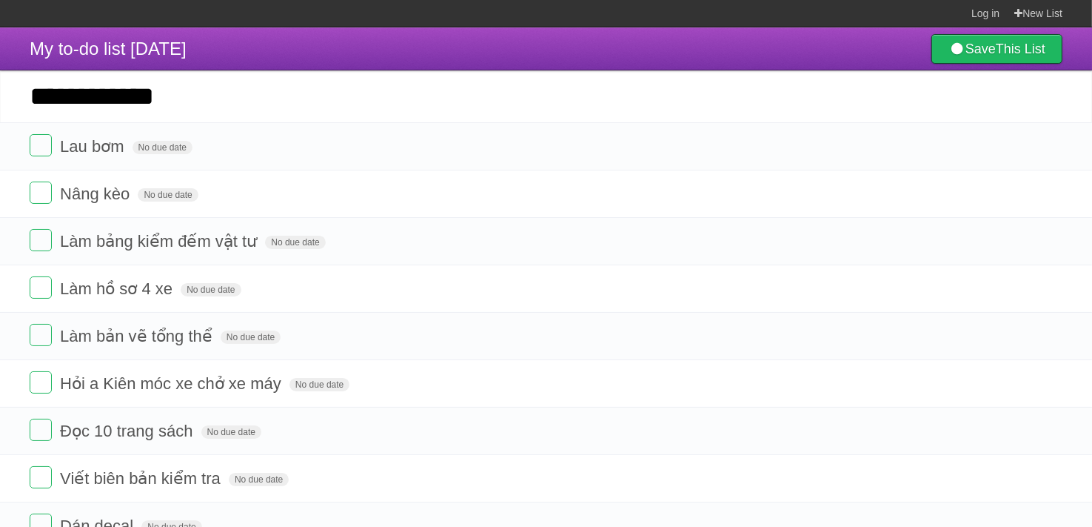 The height and width of the screenshot is (527, 1092). I want to click on a: SaveThis List, so click(997, 49).